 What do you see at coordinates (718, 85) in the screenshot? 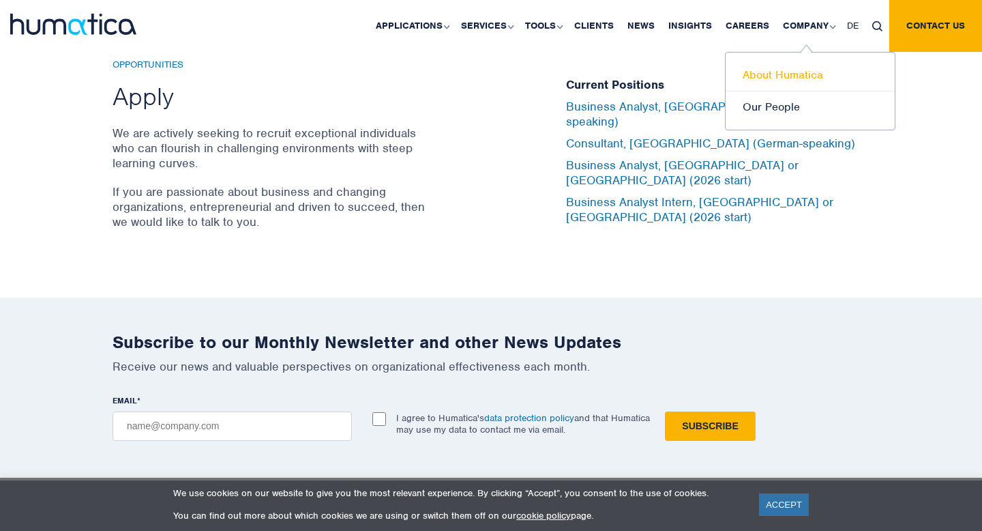
I see `h5: Current Positions` at bounding box center [718, 85].